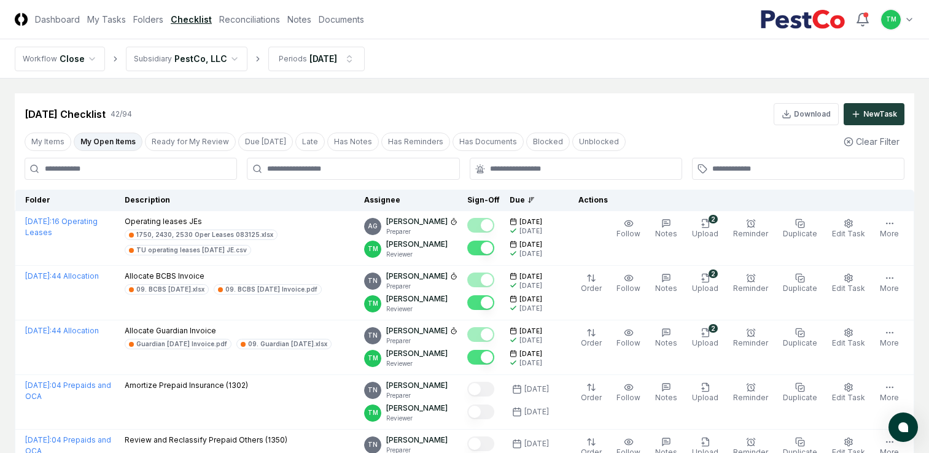  What do you see at coordinates (666, 393) in the screenshot?
I see `button: Notes` at bounding box center [666, 393].